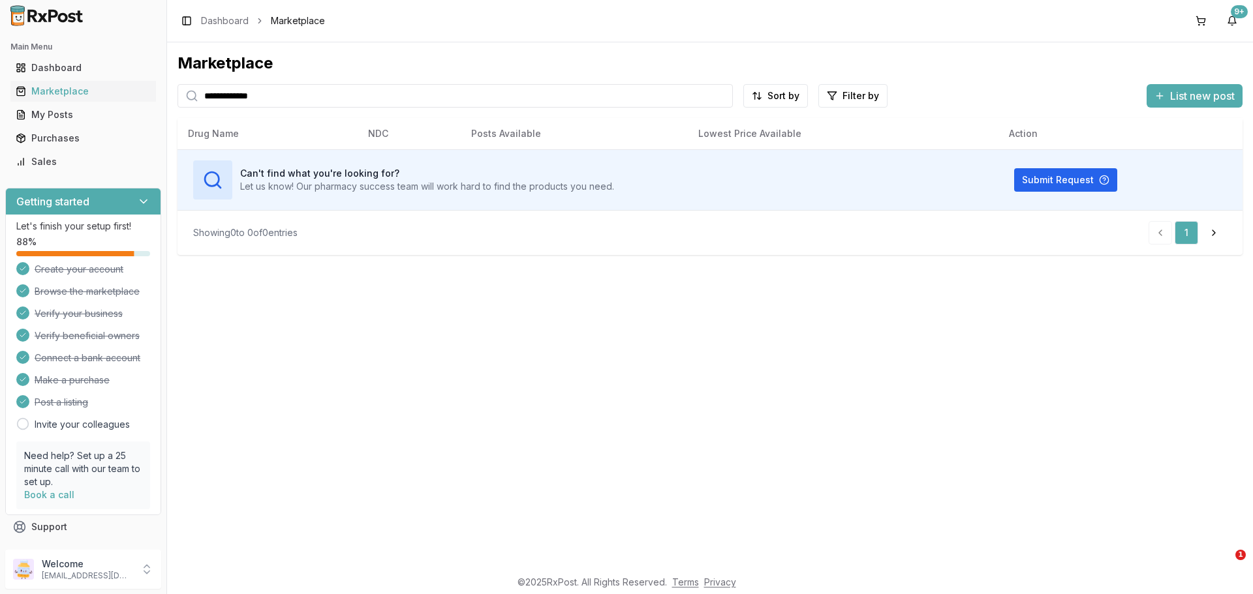 This screenshot has height=594, width=1253. I want to click on a: Sales, so click(83, 162).